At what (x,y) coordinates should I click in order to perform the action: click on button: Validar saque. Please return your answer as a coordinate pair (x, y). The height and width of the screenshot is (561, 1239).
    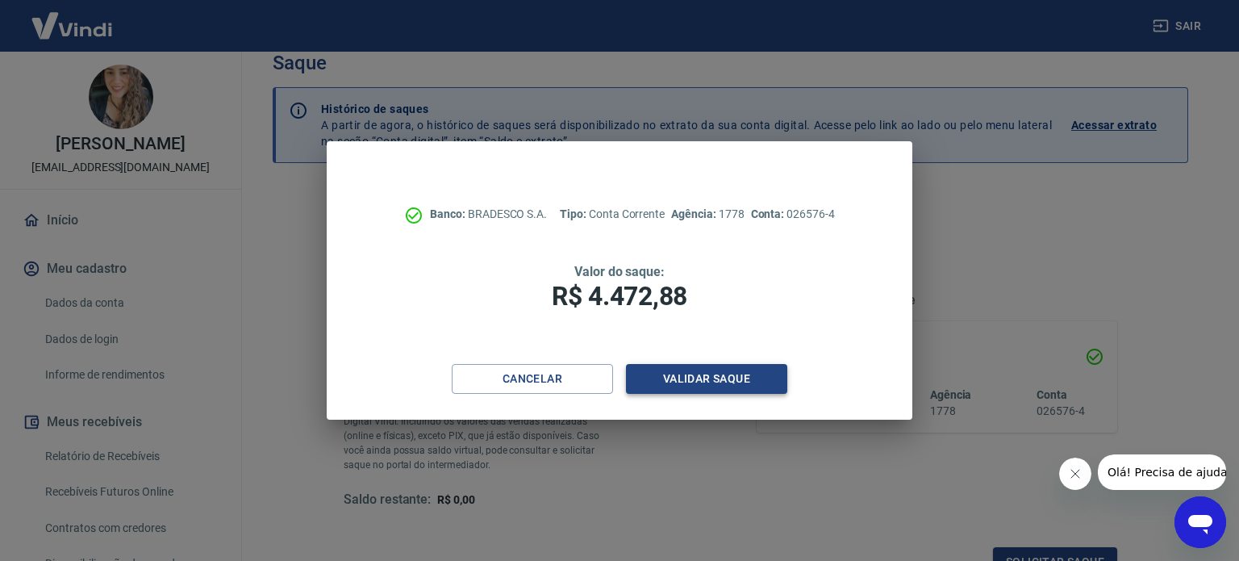
    Looking at the image, I should click on (707, 378).